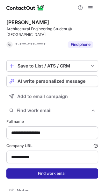  I want to click on div: Save to List / ATS / CRM, so click(52, 66).